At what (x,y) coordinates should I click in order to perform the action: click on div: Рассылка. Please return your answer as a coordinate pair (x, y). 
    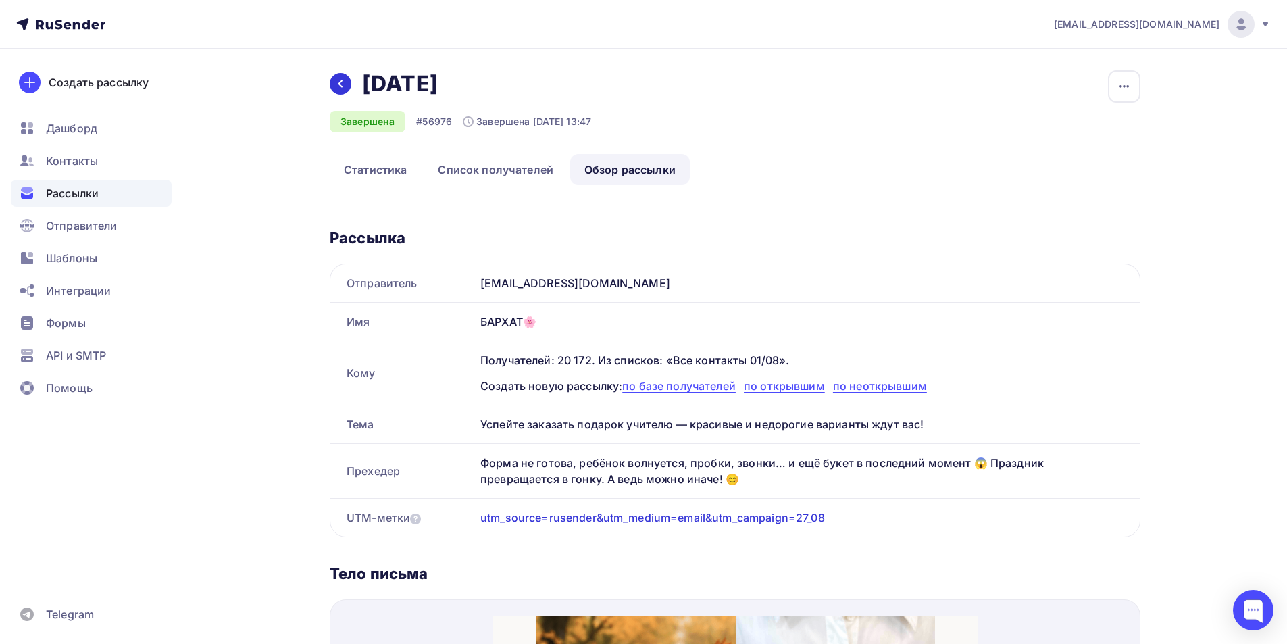
    Looking at the image, I should click on (735, 238).